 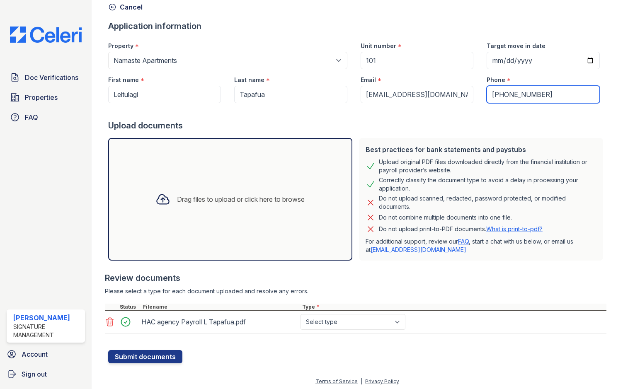 I want to click on label: Unit number, so click(x=378, y=46).